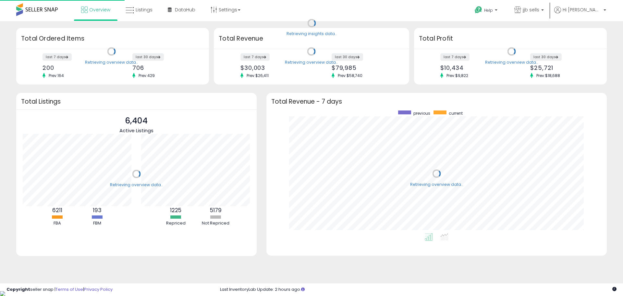 The height and width of the screenshot is (296, 623). What do you see at coordinates (59, 289) in the screenshot?
I see `div: seller snap | |` at bounding box center [59, 289].